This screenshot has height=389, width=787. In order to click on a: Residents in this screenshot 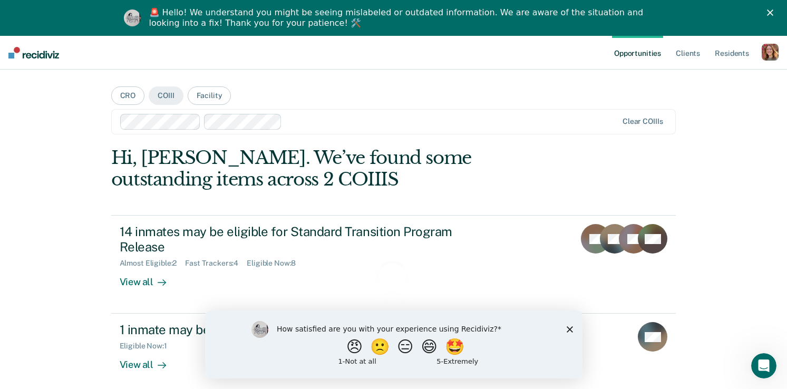, I will do `click(732, 53)`.